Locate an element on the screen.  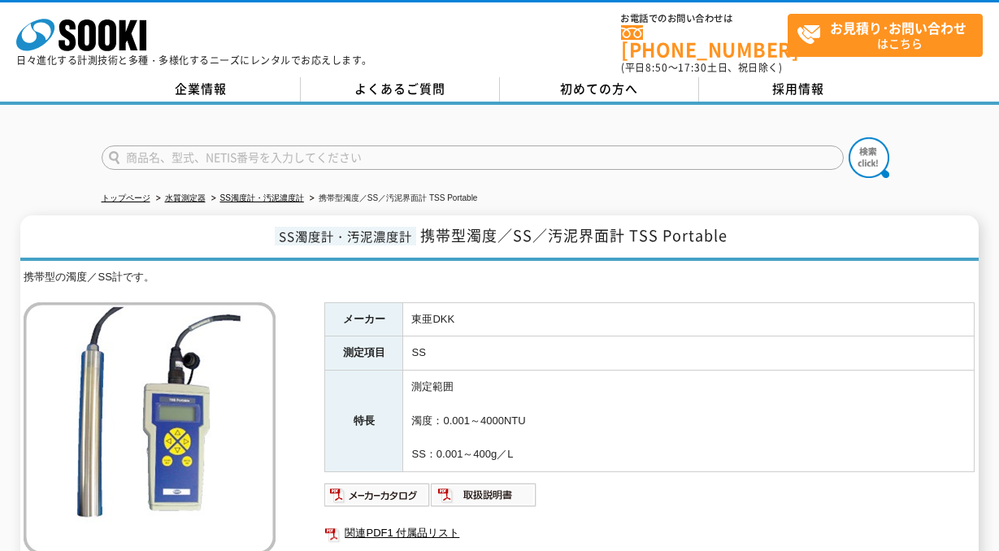
input: 商品名、型式、NETIS番号を入力してください is located at coordinates (472, 158).